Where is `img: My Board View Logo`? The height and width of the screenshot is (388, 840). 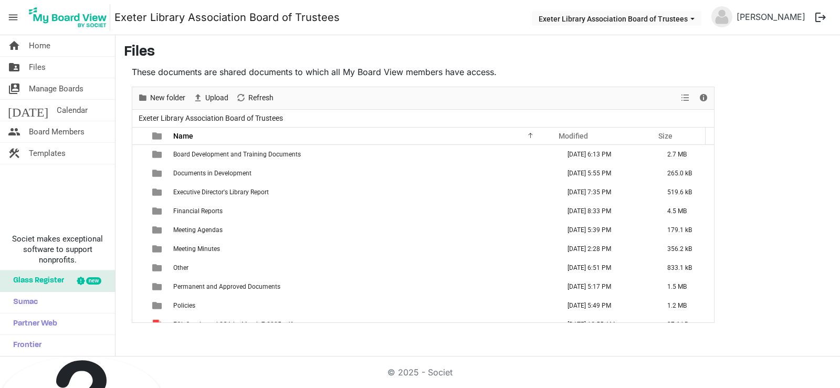 img: My Board View Logo is located at coordinates (68, 17).